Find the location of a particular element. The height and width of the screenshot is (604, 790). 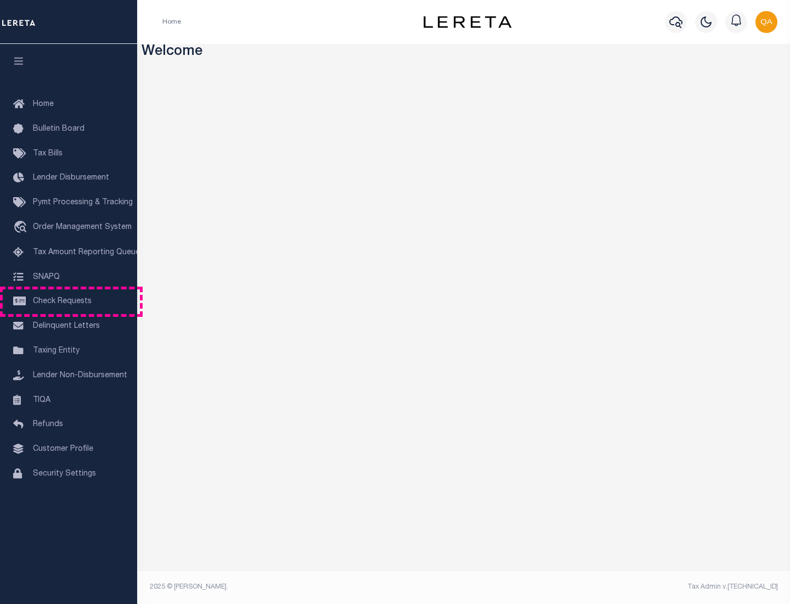

li: Home is located at coordinates (172, 22).